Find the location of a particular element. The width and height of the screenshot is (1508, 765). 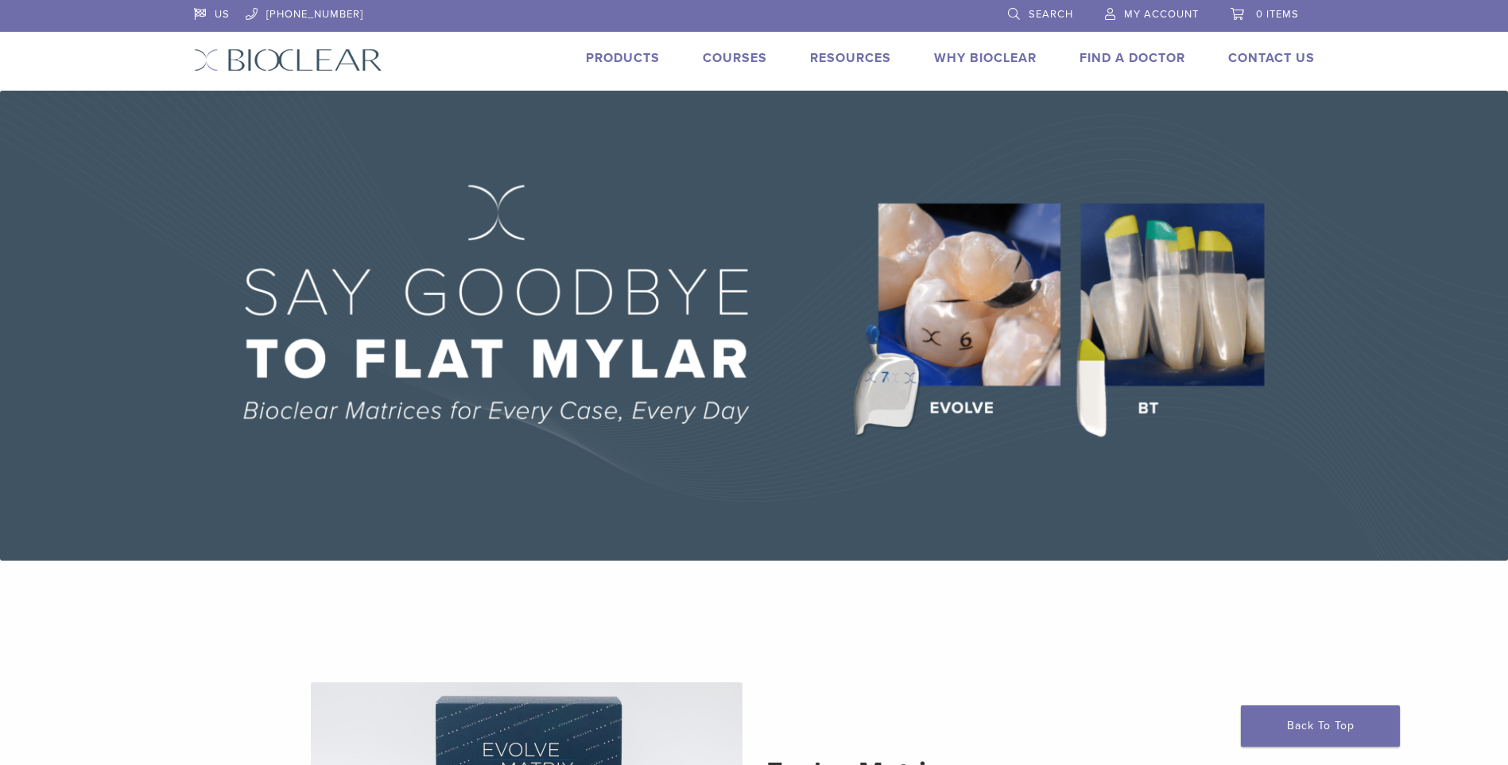

span: 0 items is located at coordinates (1277, 14).